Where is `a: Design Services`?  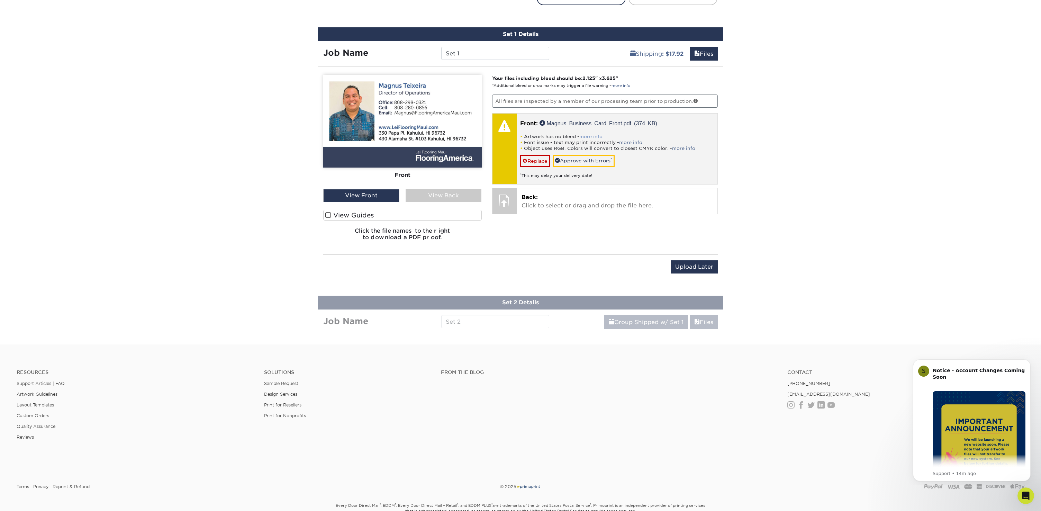
a: Design Services is located at coordinates (281, 394).